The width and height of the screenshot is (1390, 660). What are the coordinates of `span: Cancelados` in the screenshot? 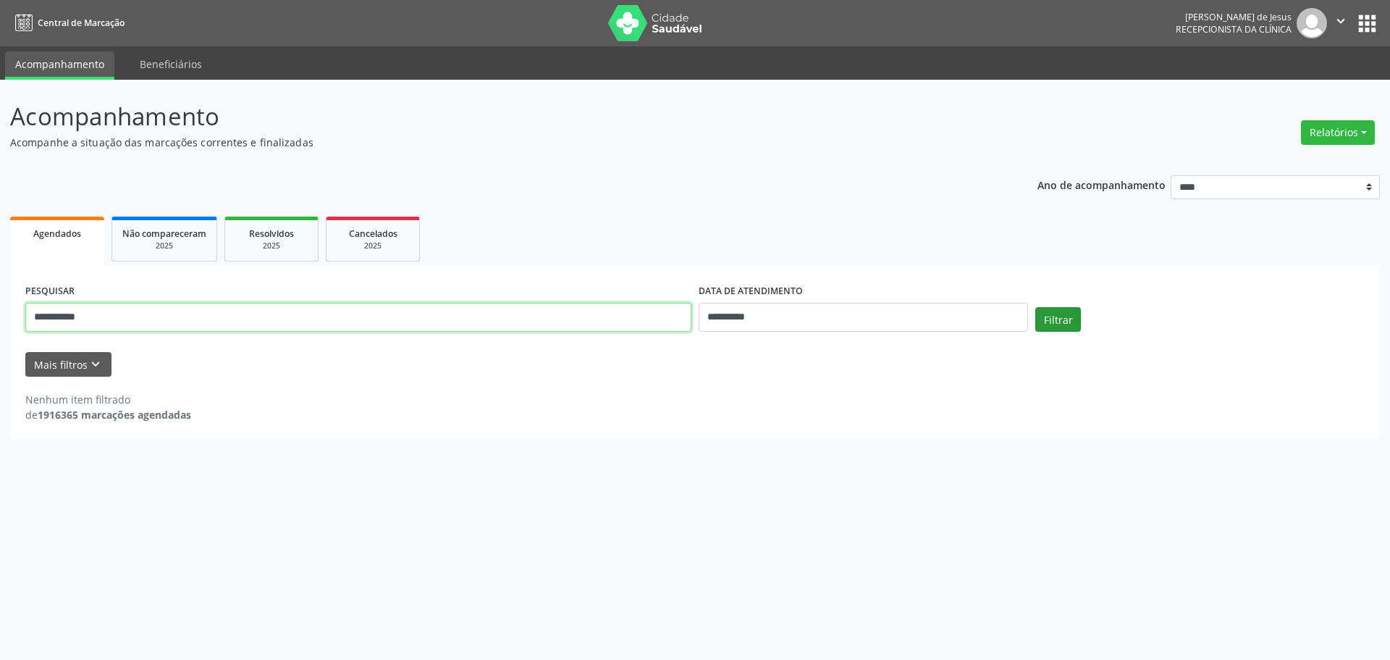 It's located at (373, 233).